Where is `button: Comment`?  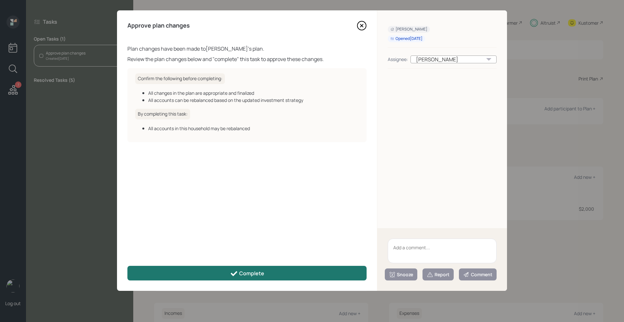
button: Comment is located at coordinates (478, 275).